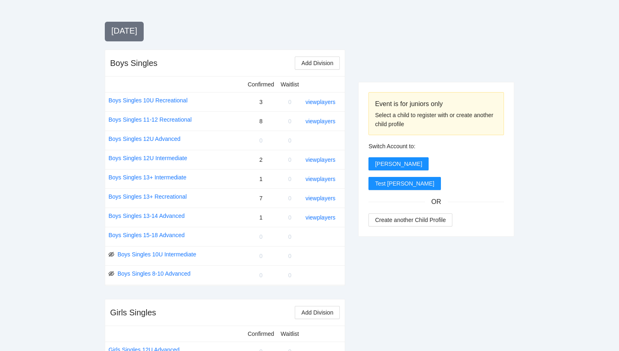  What do you see at coordinates (148, 100) in the screenshot?
I see `a: Boys Singles 10U Recreational` at bounding box center [148, 100].